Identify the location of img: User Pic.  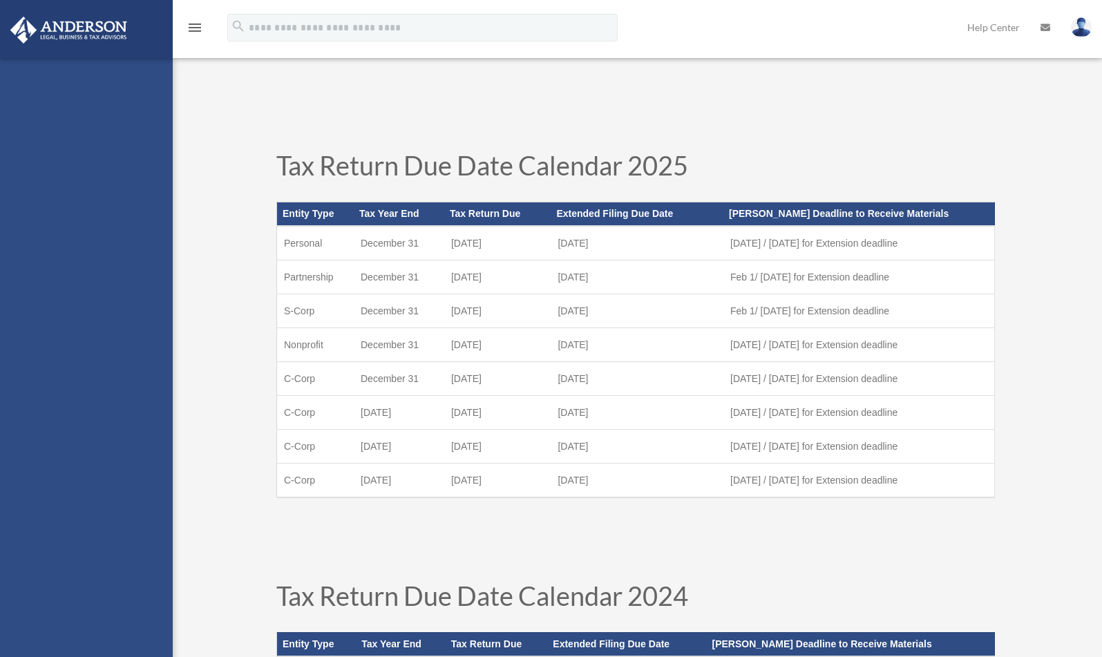
(1081, 27).